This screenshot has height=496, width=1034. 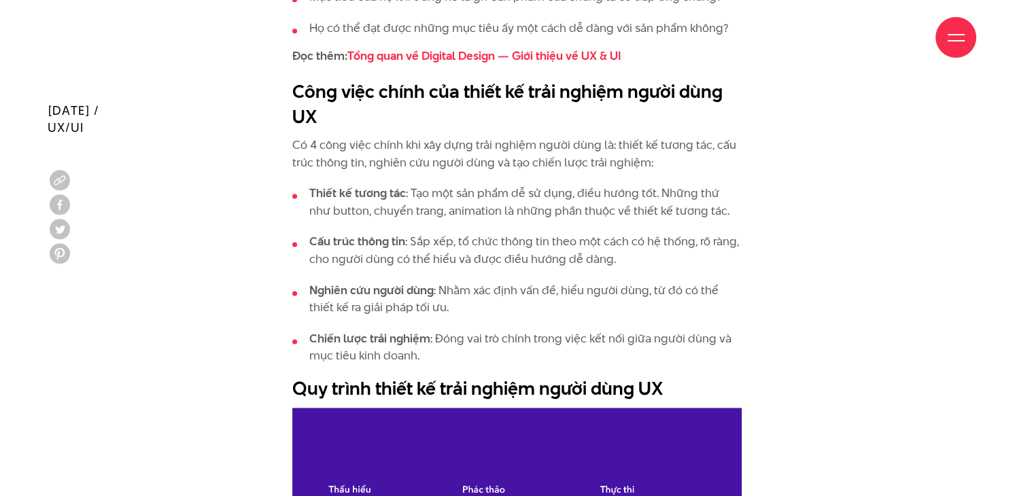 What do you see at coordinates (517, 250) in the screenshot?
I see `li: : Sắp xếp, tổ chức thông tin theo một cách có hệ thống, rõ ràng, cho người dùng có thể hiểu và đư...` at bounding box center [517, 250].